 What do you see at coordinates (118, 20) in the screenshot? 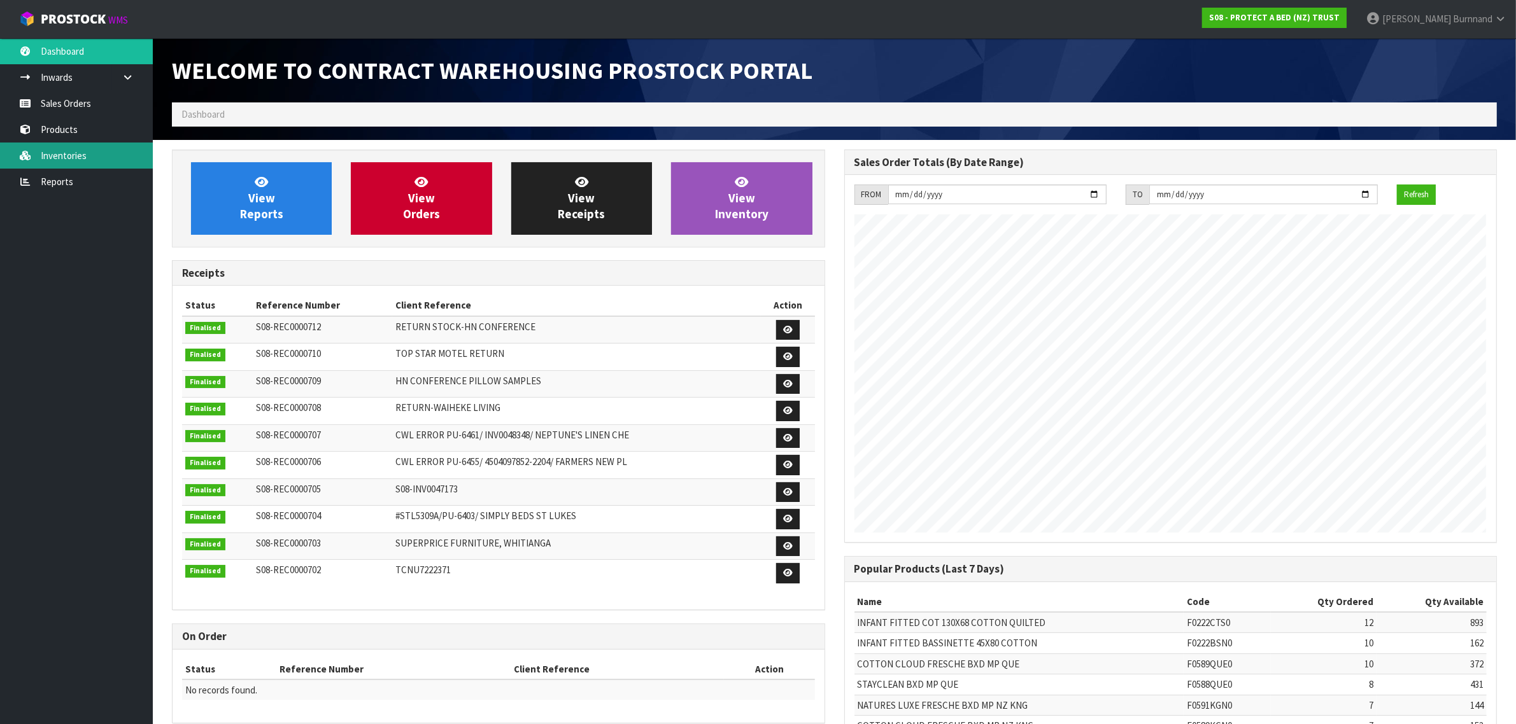
I see `small: WMS` at bounding box center [118, 20].